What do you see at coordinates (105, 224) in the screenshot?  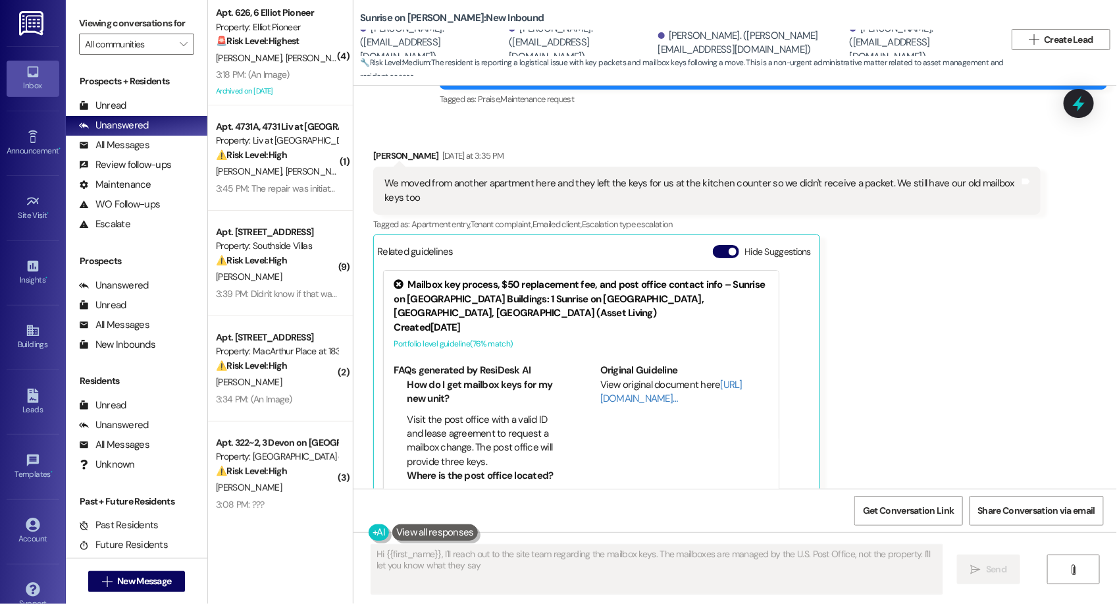 I see `div: Escalate` at bounding box center [105, 224].